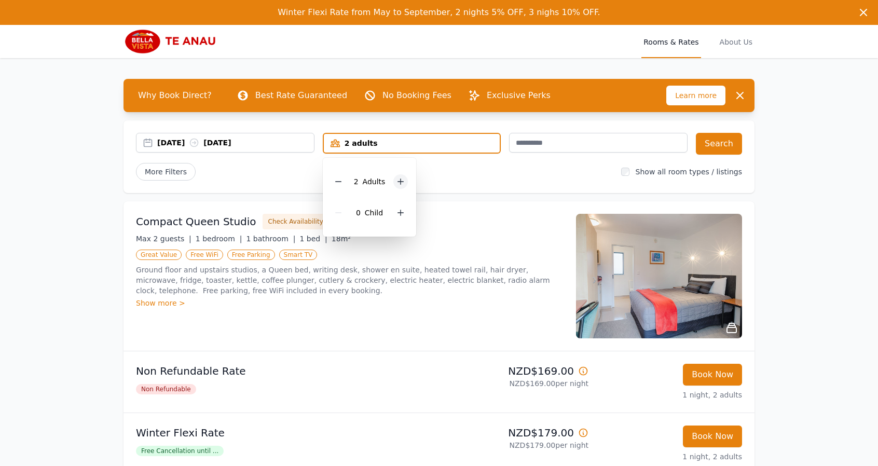  I want to click on p: NZD$179.00 per night, so click(516, 445).